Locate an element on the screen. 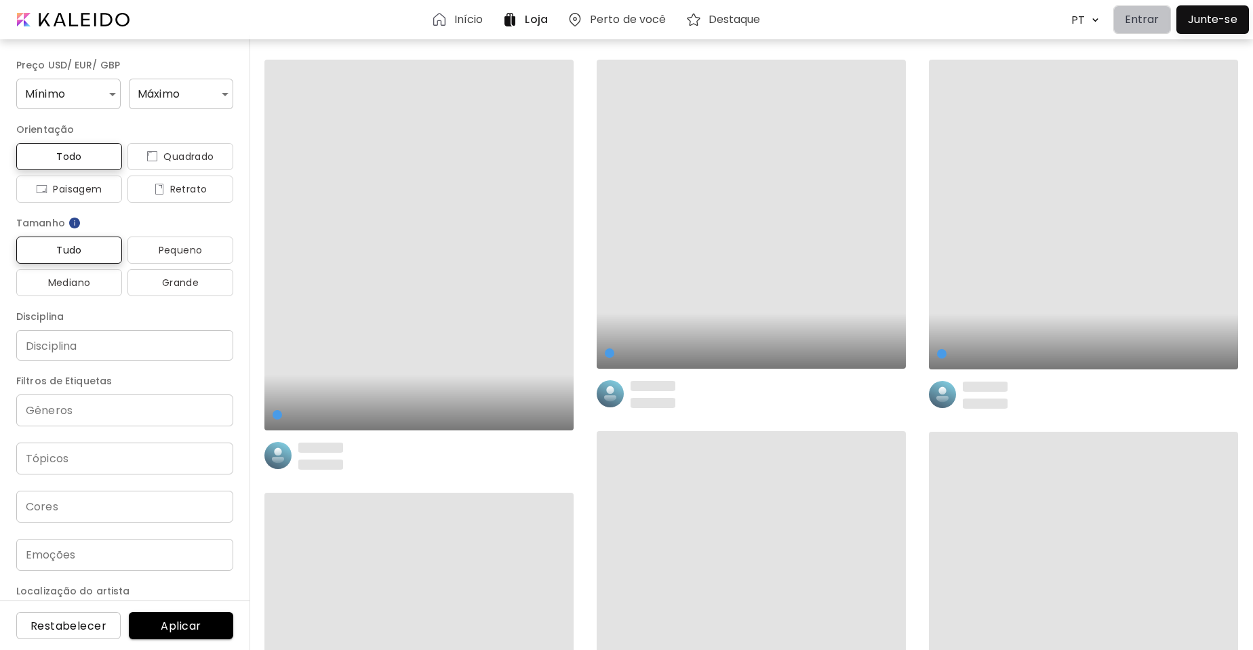 The image size is (1253, 650). button: iconRetrato is located at coordinates (180, 189).